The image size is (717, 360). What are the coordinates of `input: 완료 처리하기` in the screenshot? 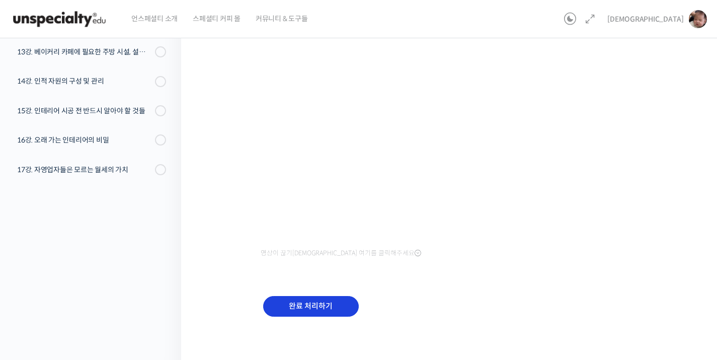 It's located at (311, 306).